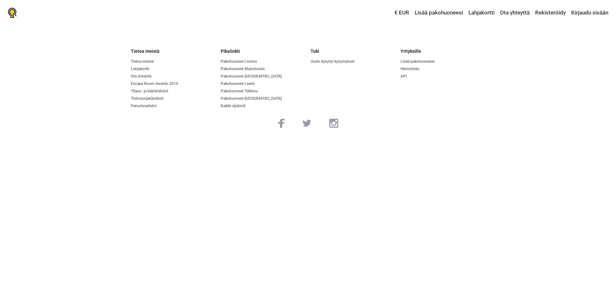 The image size is (616, 307). Describe the element at coordinates (550, 13) in the screenshot. I see `a: Rekisteröidy` at that location.